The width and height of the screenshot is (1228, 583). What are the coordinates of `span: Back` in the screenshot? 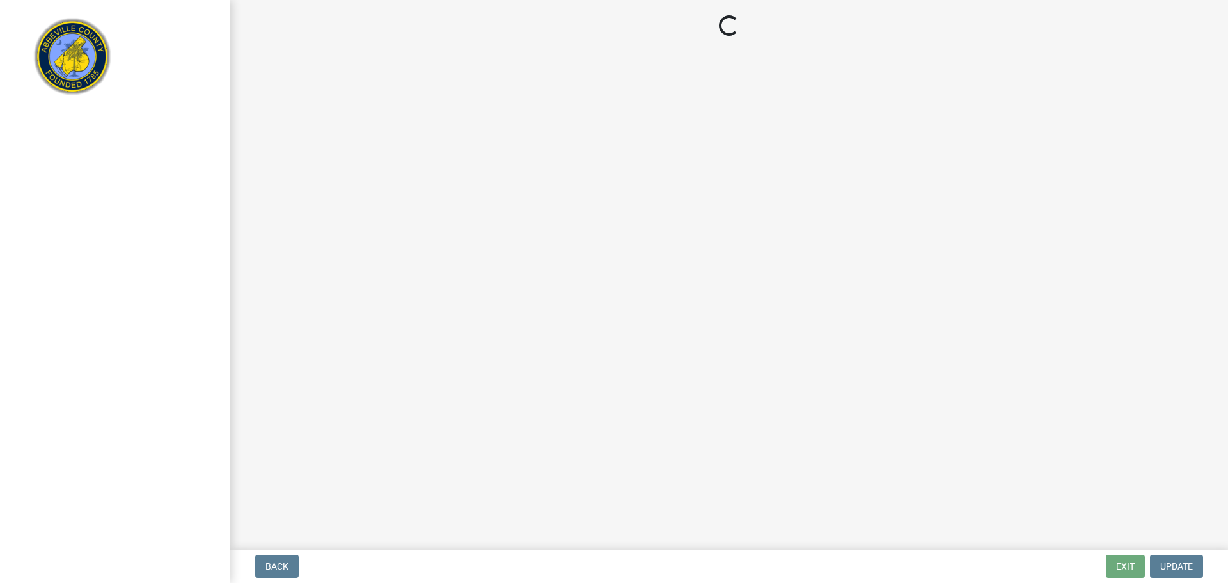 It's located at (277, 566).